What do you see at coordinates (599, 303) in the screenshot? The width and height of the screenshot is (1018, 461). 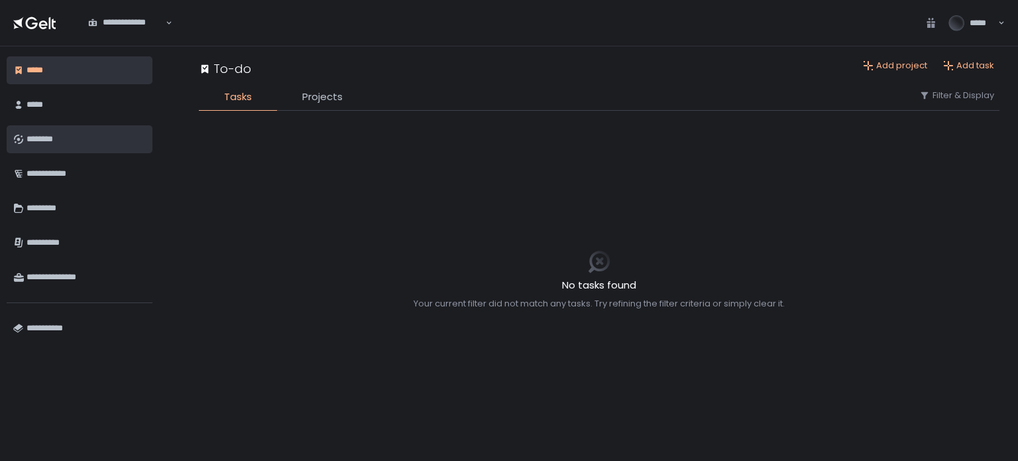 I see `div: Your current filter did not match any tasks. Try refining the filter criteria or simply clear it.` at bounding box center [599, 303].